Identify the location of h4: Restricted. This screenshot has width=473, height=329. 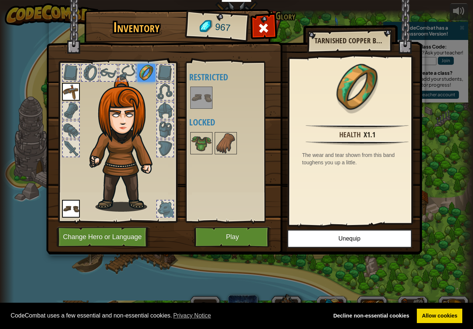
(233, 77).